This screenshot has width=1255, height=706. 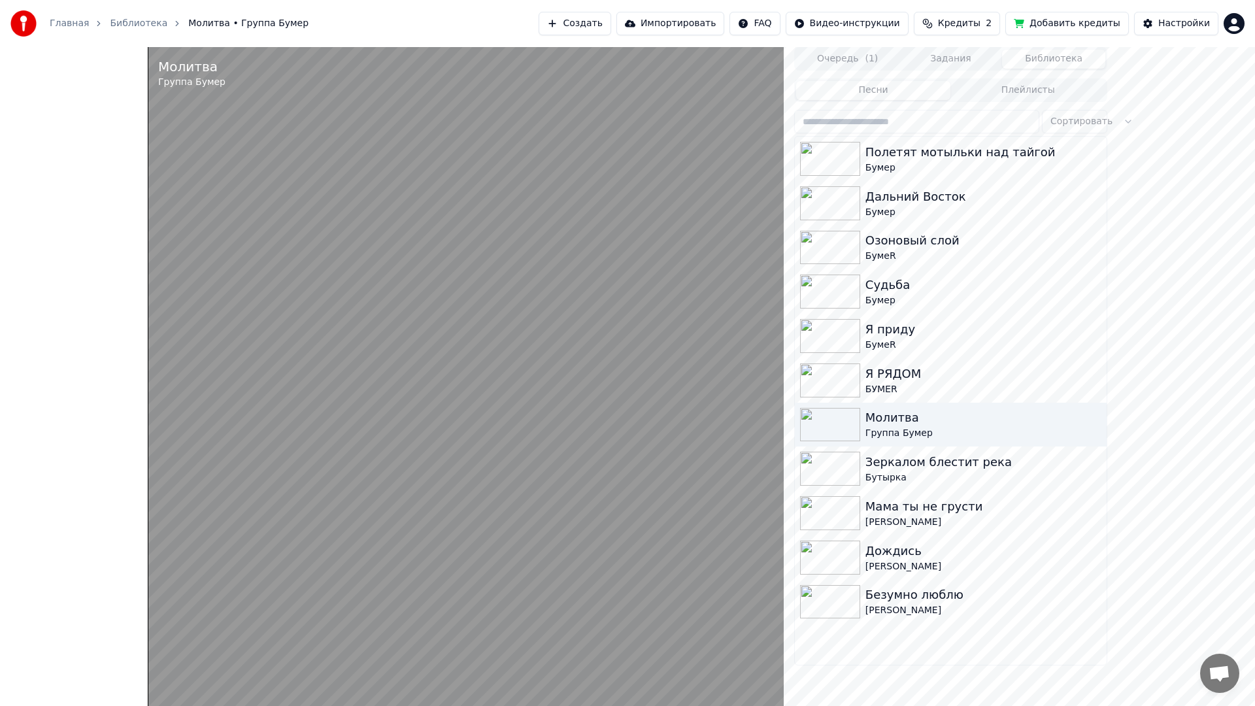 What do you see at coordinates (139, 24) in the screenshot?
I see `a: Библиотека` at bounding box center [139, 24].